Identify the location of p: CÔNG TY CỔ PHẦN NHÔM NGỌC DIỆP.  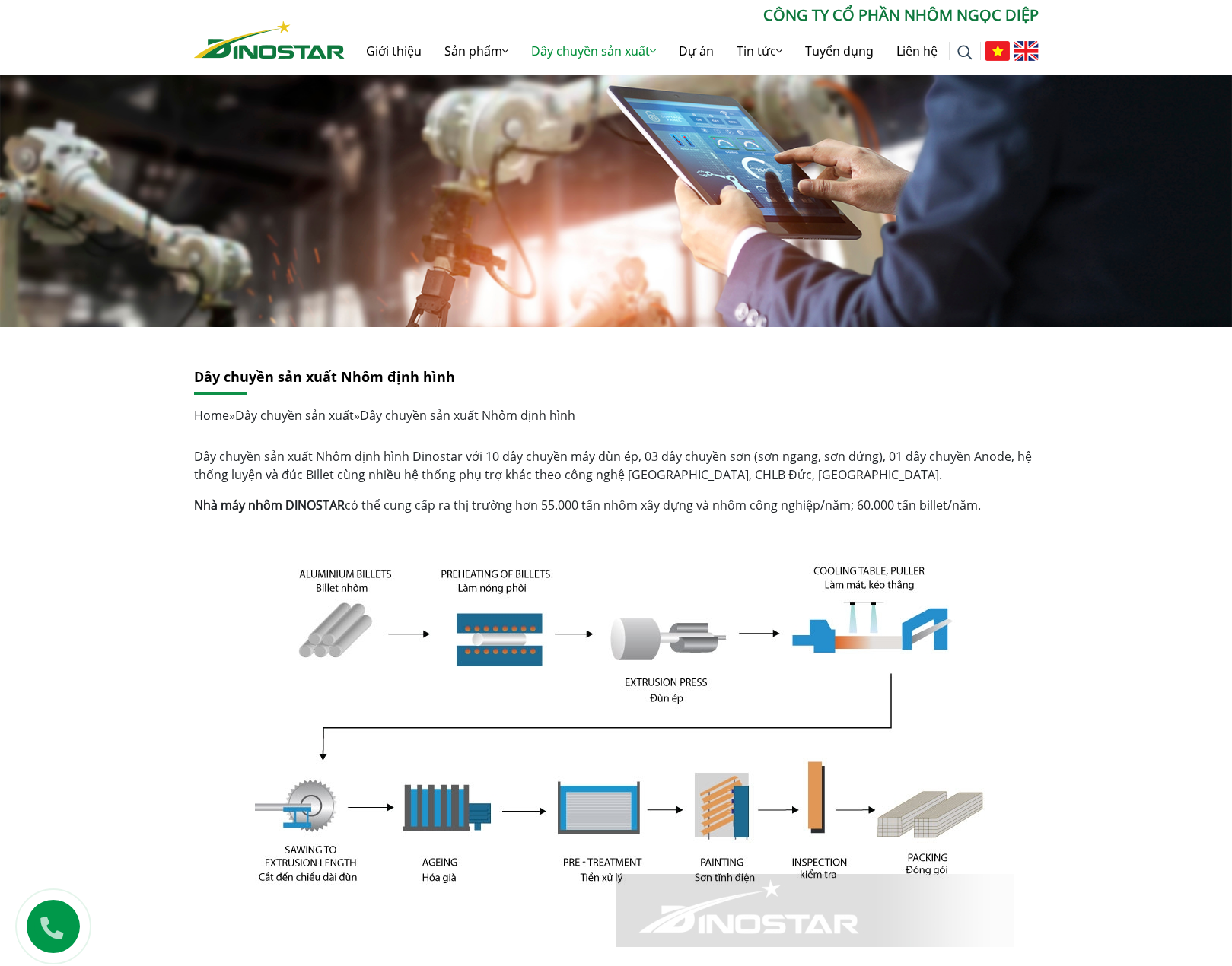
(692, 15).